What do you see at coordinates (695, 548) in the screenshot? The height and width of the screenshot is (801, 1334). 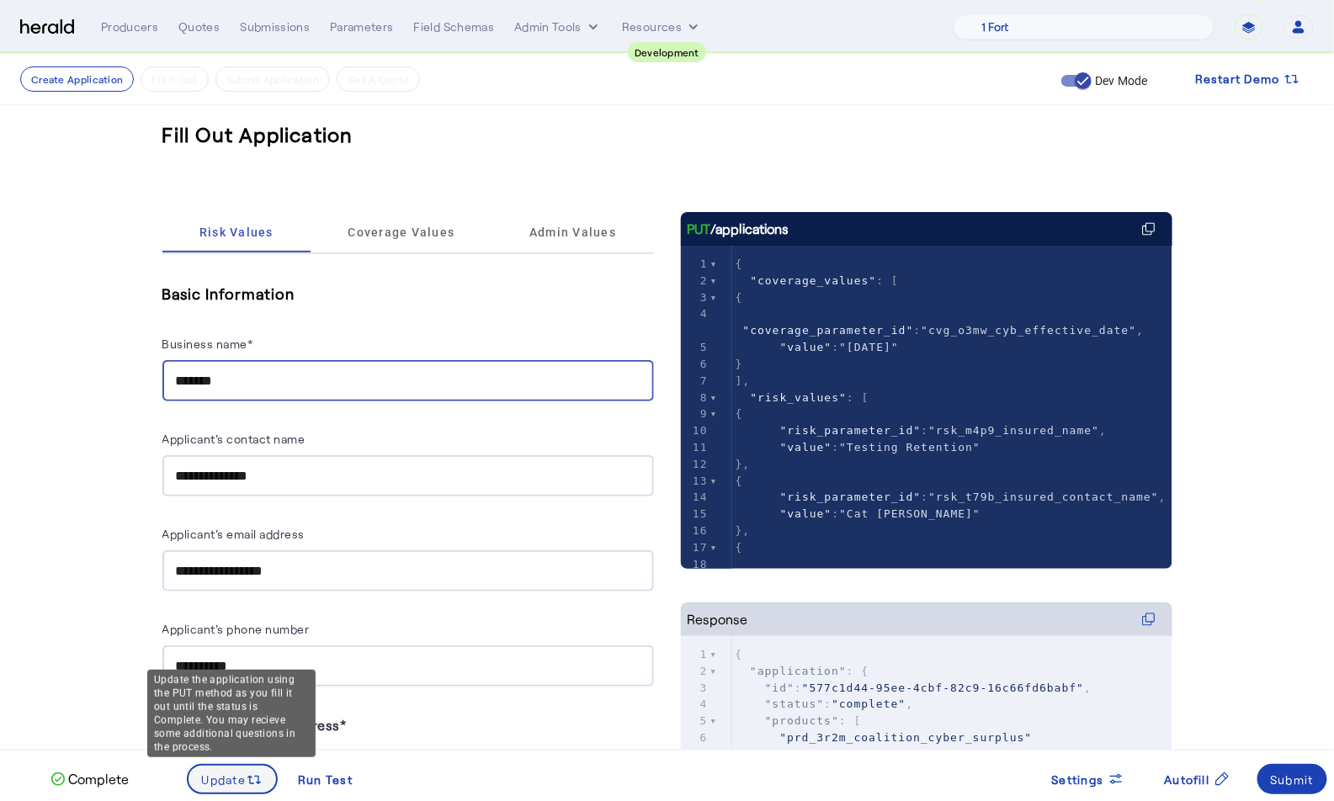 I see `div: 17` at bounding box center [695, 548].